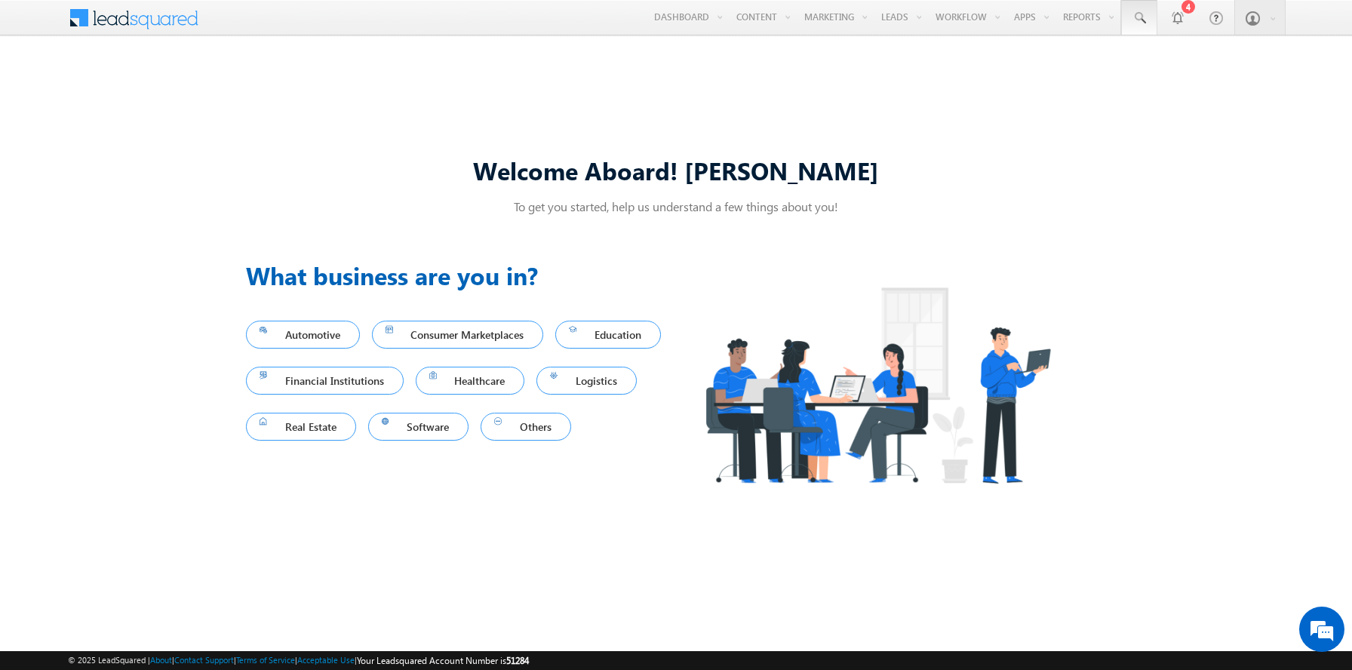  What do you see at coordinates (608, 334) in the screenshot?
I see `span: Education` at bounding box center [608, 334].